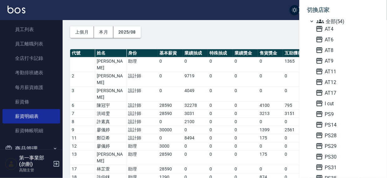 This screenshot has height=178, width=387. Describe the element at coordinates (346, 167) in the screenshot. I see `span: PS31` at that location.